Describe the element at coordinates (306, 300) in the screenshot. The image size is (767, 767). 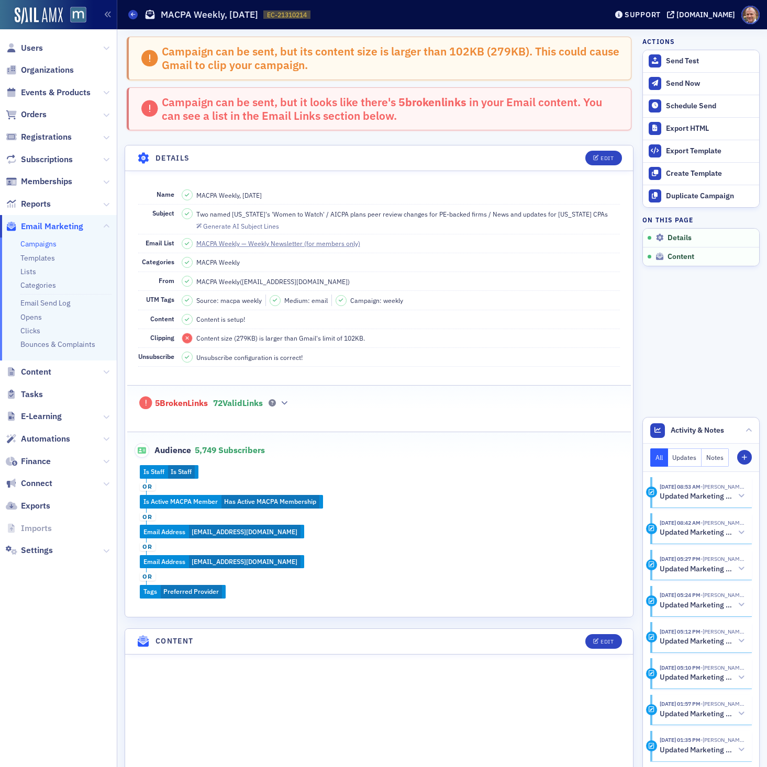
I see `span: Medium: email` at that location.